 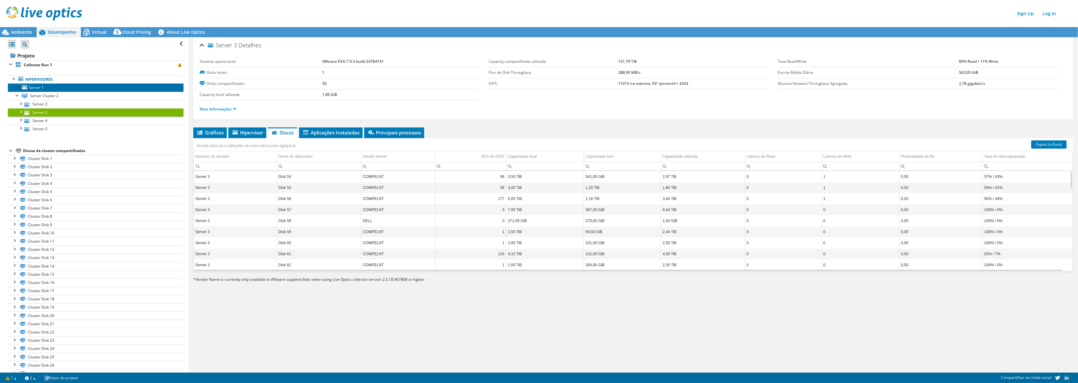 I want to click on b: 1,00 GiB, so click(x=329, y=94).